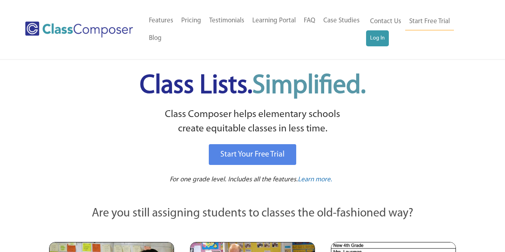 The height and width of the screenshot is (252, 505). What do you see at coordinates (315, 180) in the screenshot?
I see `a: Learn more.` at bounding box center [315, 180].